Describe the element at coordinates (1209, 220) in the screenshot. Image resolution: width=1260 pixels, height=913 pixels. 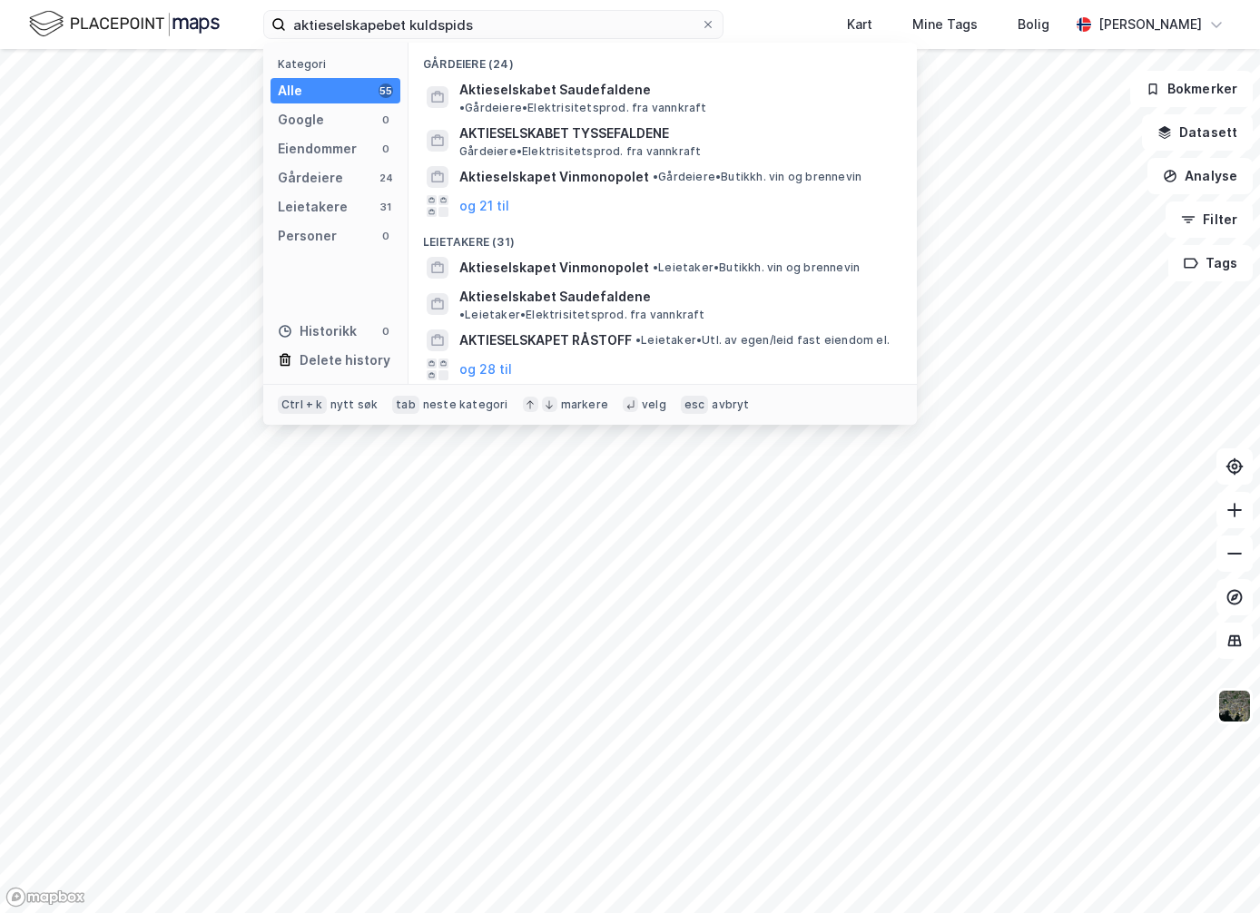
I see `button: Filter` at that location.